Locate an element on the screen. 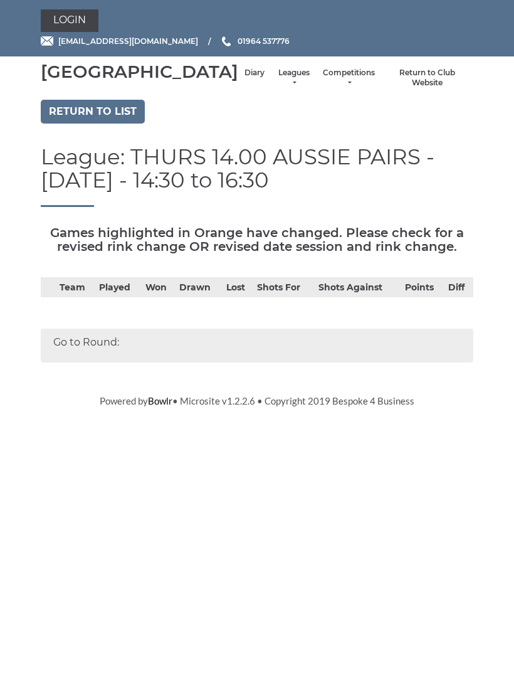 This screenshot has height=673, width=514. a: Login is located at coordinates (70, 21).